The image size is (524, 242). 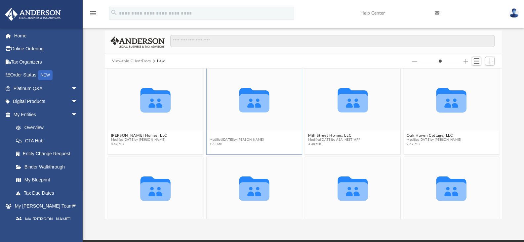 I want to click on a: Platinum Q&Aarrow_drop_down, so click(x=46, y=88).